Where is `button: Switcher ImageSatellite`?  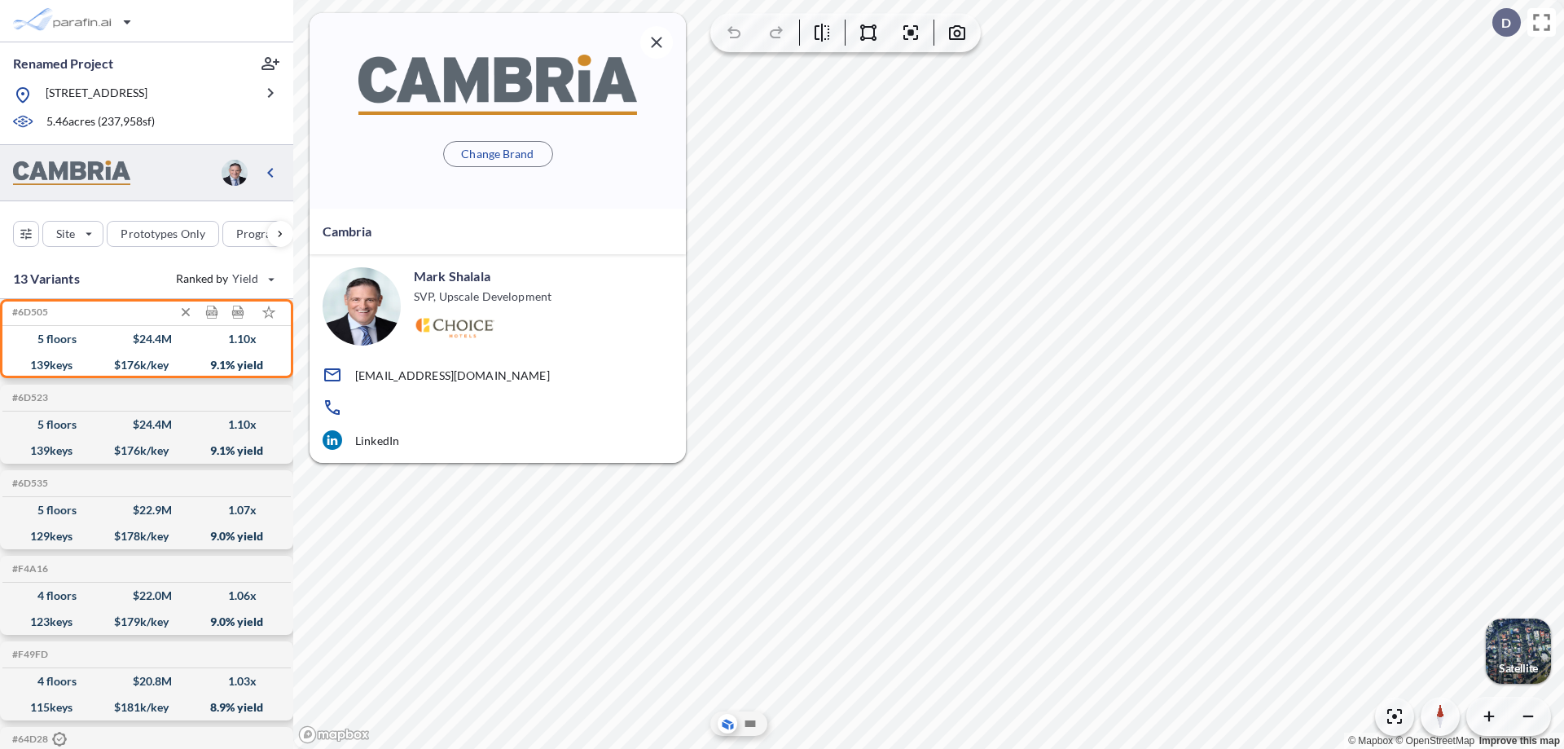 button: Switcher ImageSatellite is located at coordinates (1518, 651).